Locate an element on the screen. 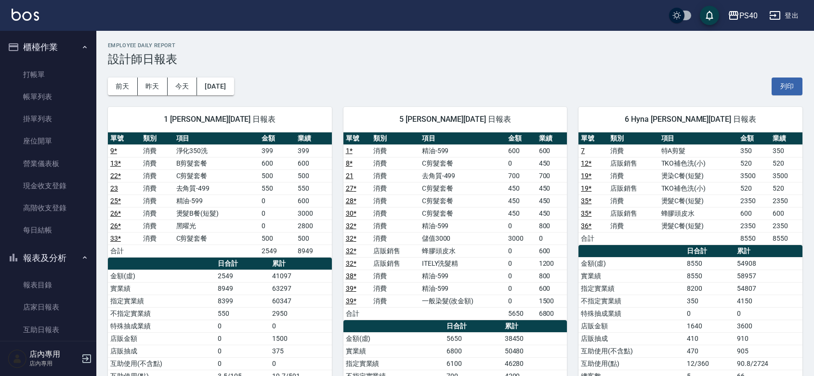 Image resolution: width=814 pixels, height=376 pixels. h2: Employee Daily Report is located at coordinates (455, 45).